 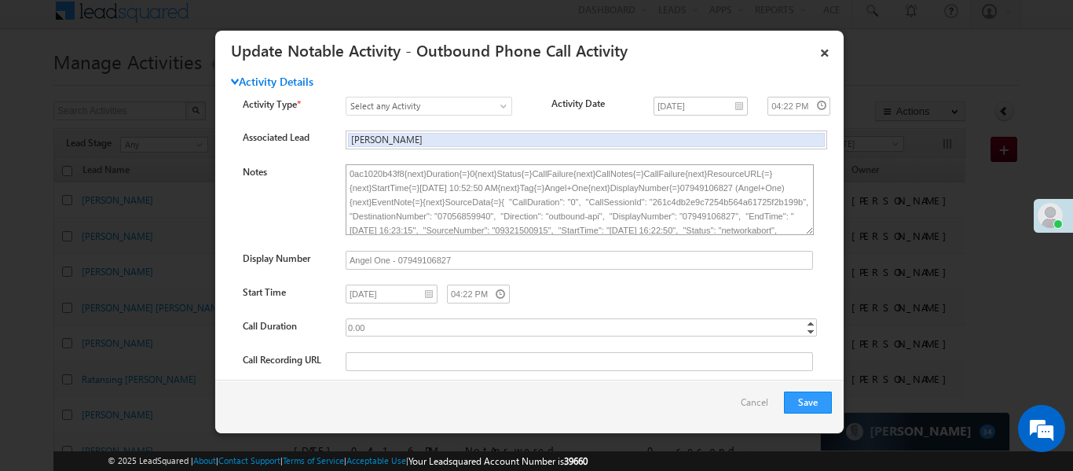 What do you see at coordinates (429, 49) in the screenshot?
I see `a: Update Notable Activity - Outbound Phone Call Activity` at bounding box center [429, 49].